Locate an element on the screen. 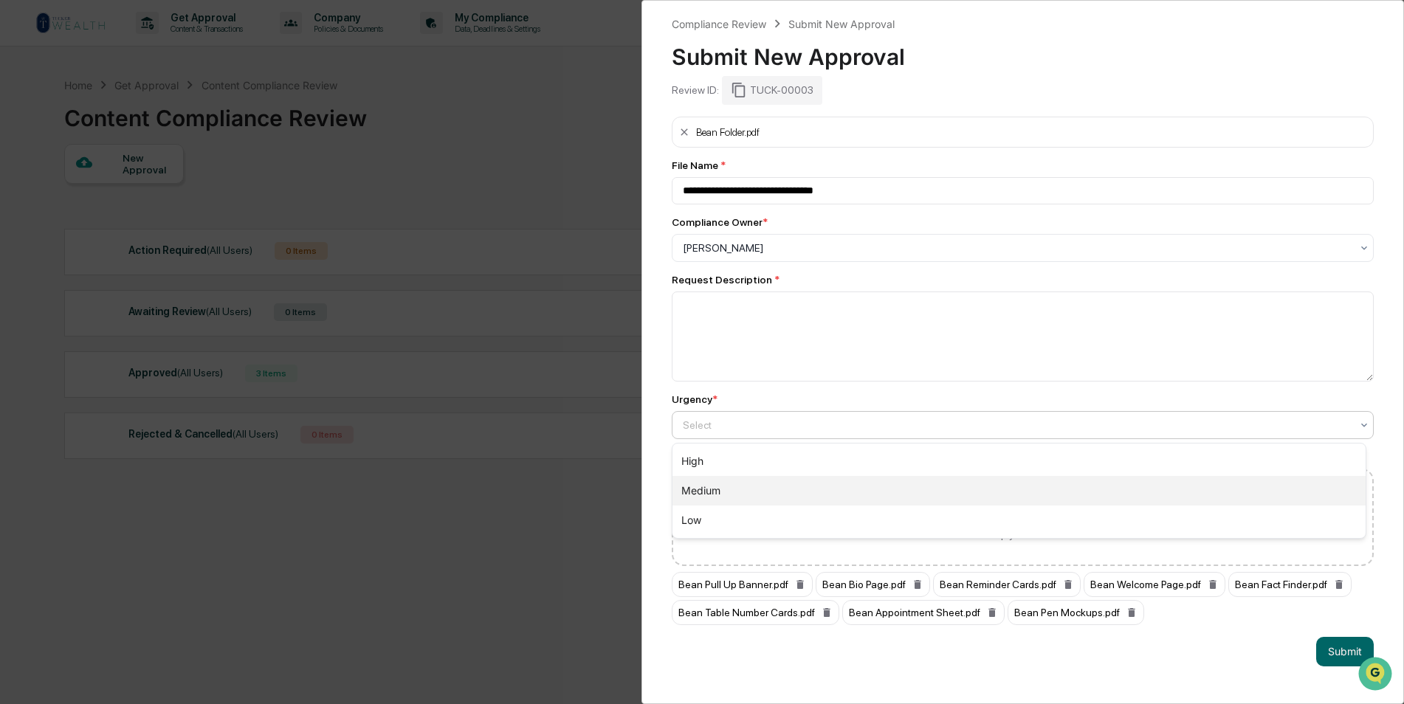  div: Bean Folder.pdf is located at coordinates (728, 132).